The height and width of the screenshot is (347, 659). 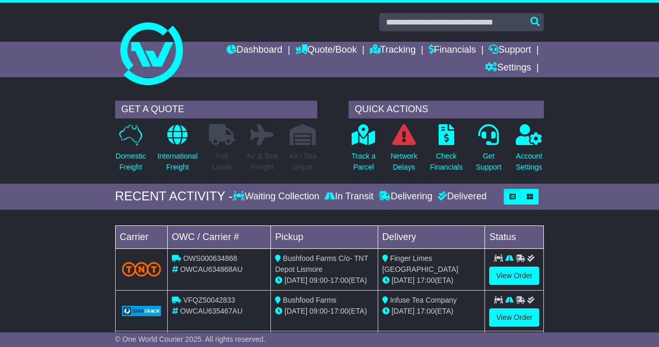 What do you see at coordinates (277, 196) in the screenshot?
I see `div: Waiting Collection` at bounding box center [277, 196].